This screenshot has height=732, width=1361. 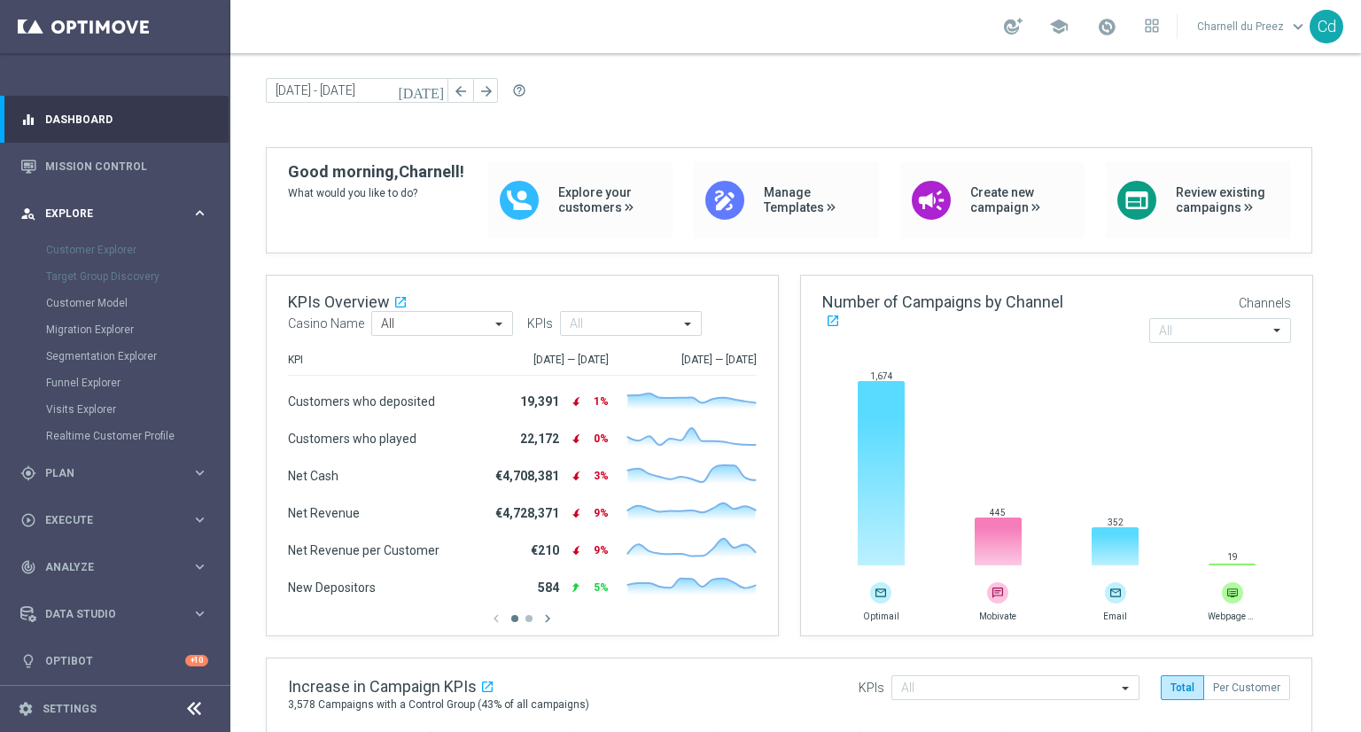 I want to click on div: Customer Model, so click(x=137, y=303).